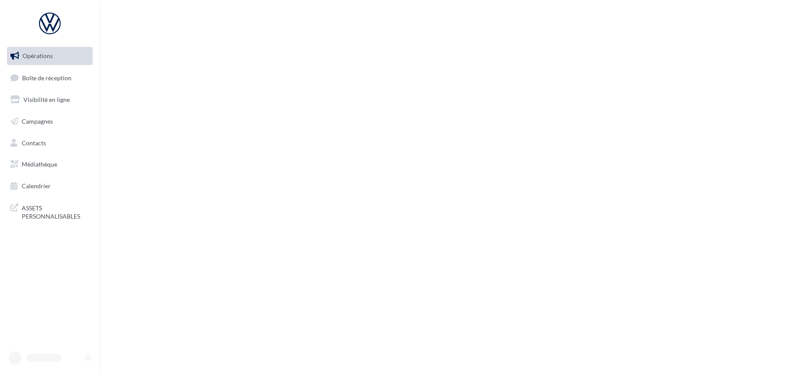 Image resolution: width=789 pixels, height=373 pixels. Describe the element at coordinates (50, 56) in the screenshot. I see `a: Opérations` at that location.